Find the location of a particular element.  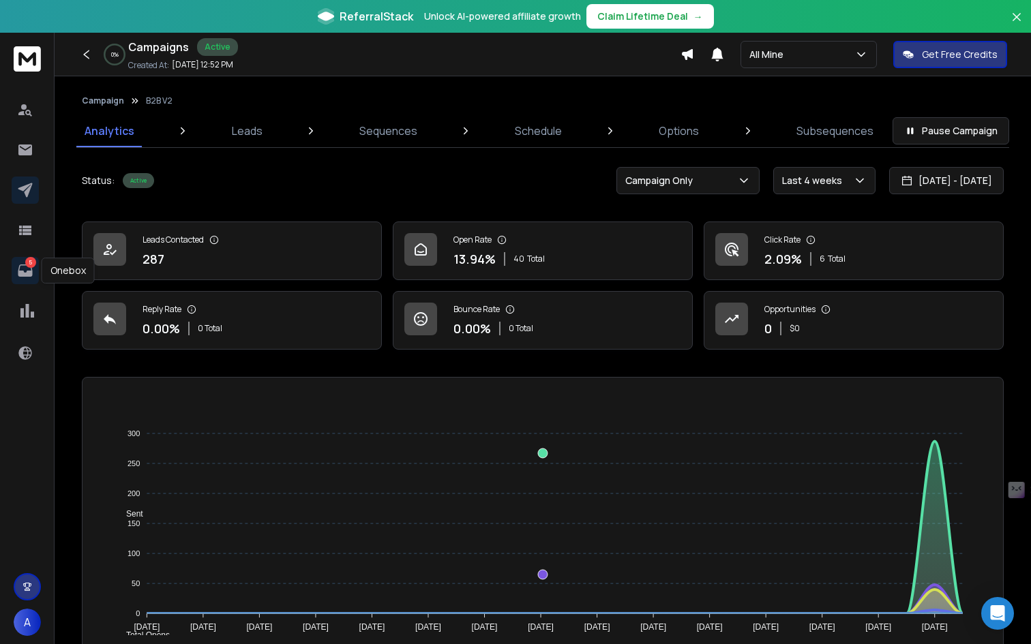

p: Reply Rate is located at coordinates (162, 310).